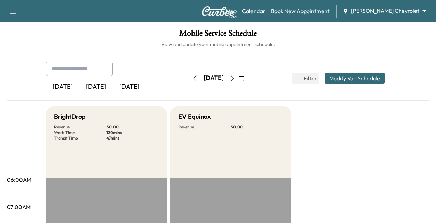  Describe the element at coordinates (218, 11) in the screenshot. I see `img: Curbee Logo` at that location.